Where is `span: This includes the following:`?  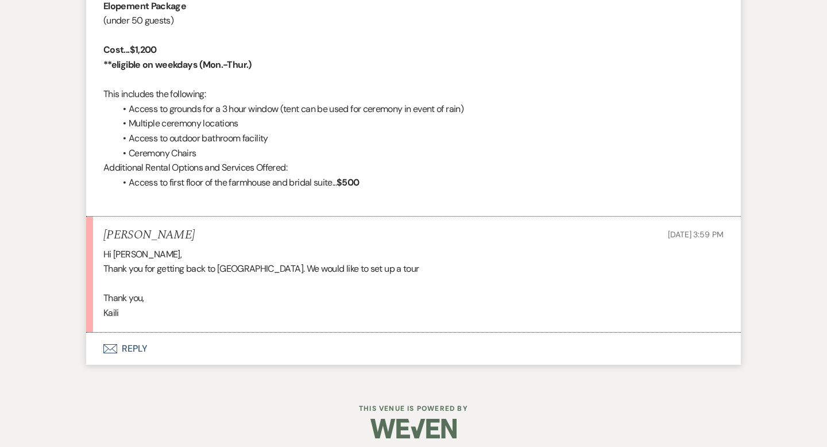 span: This includes the following: is located at coordinates (154, 94).